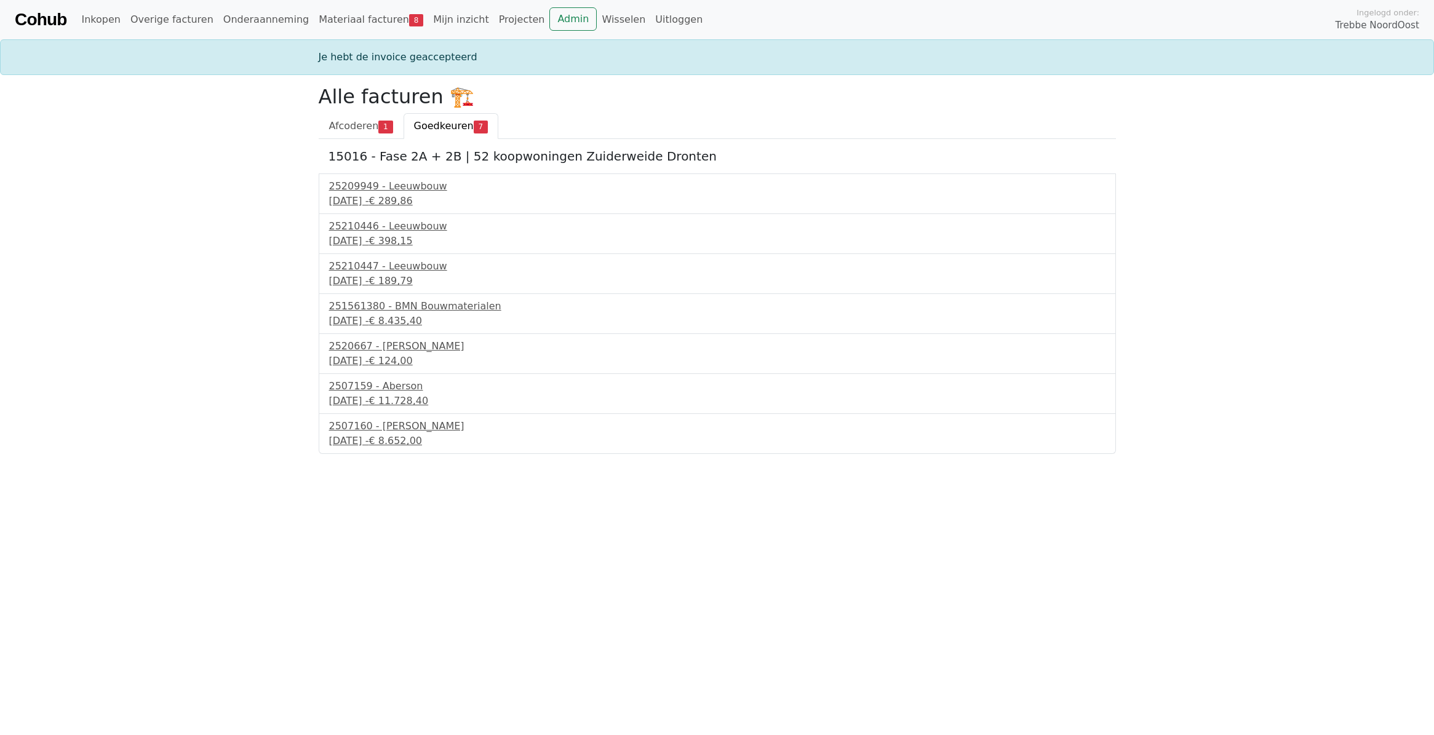 The width and height of the screenshot is (1434, 735). Describe the element at coordinates (573, 19) in the screenshot. I see `a: Admin` at that location.